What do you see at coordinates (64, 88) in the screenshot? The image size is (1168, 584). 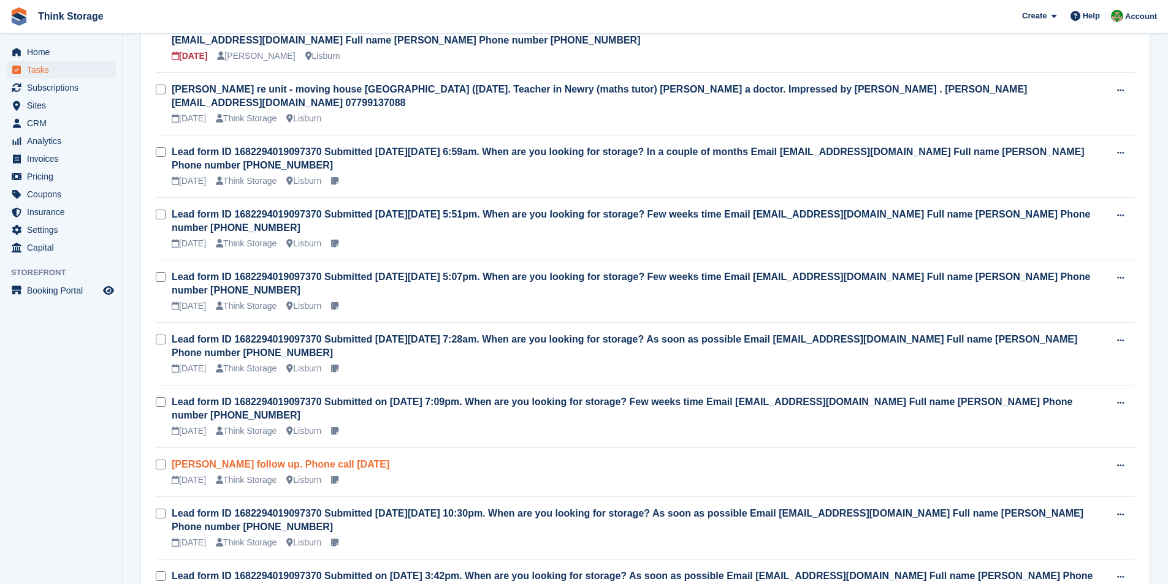 I see `span: Subscriptions` at bounding box center [64, 88].